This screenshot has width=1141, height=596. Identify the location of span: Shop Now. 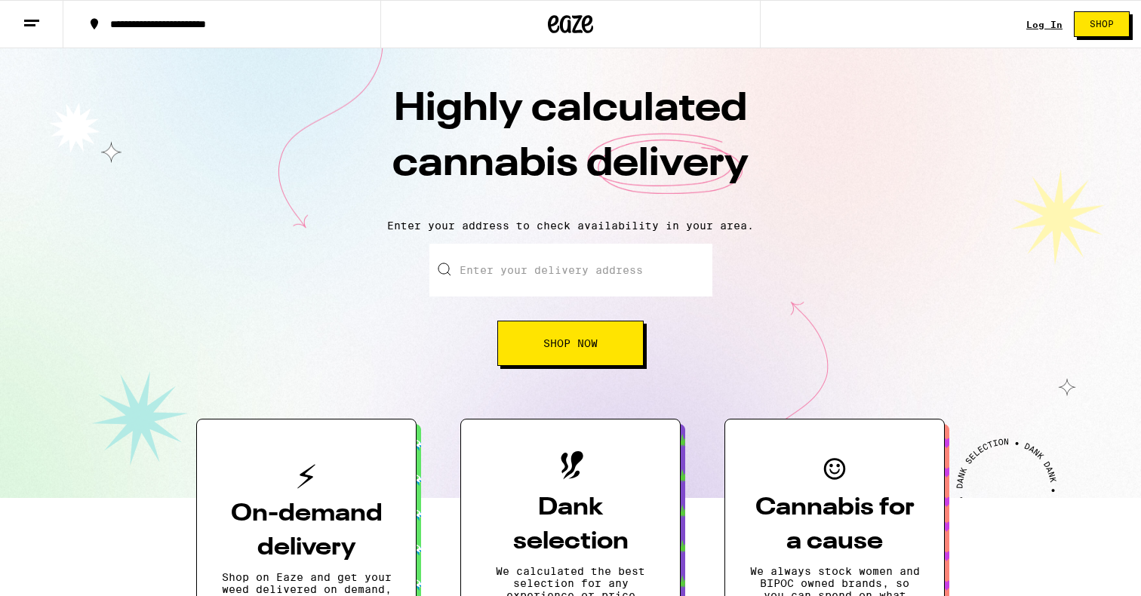
(571, 343).